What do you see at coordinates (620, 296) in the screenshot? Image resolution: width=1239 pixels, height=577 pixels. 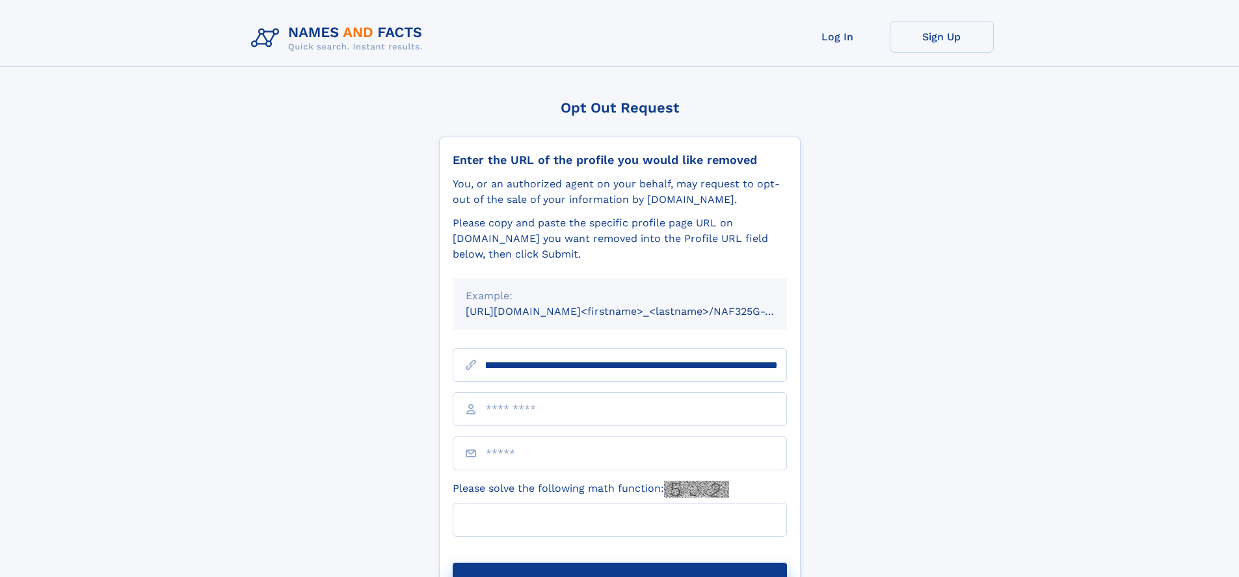 I see `div: Example:` at bounding box center [620, 296].